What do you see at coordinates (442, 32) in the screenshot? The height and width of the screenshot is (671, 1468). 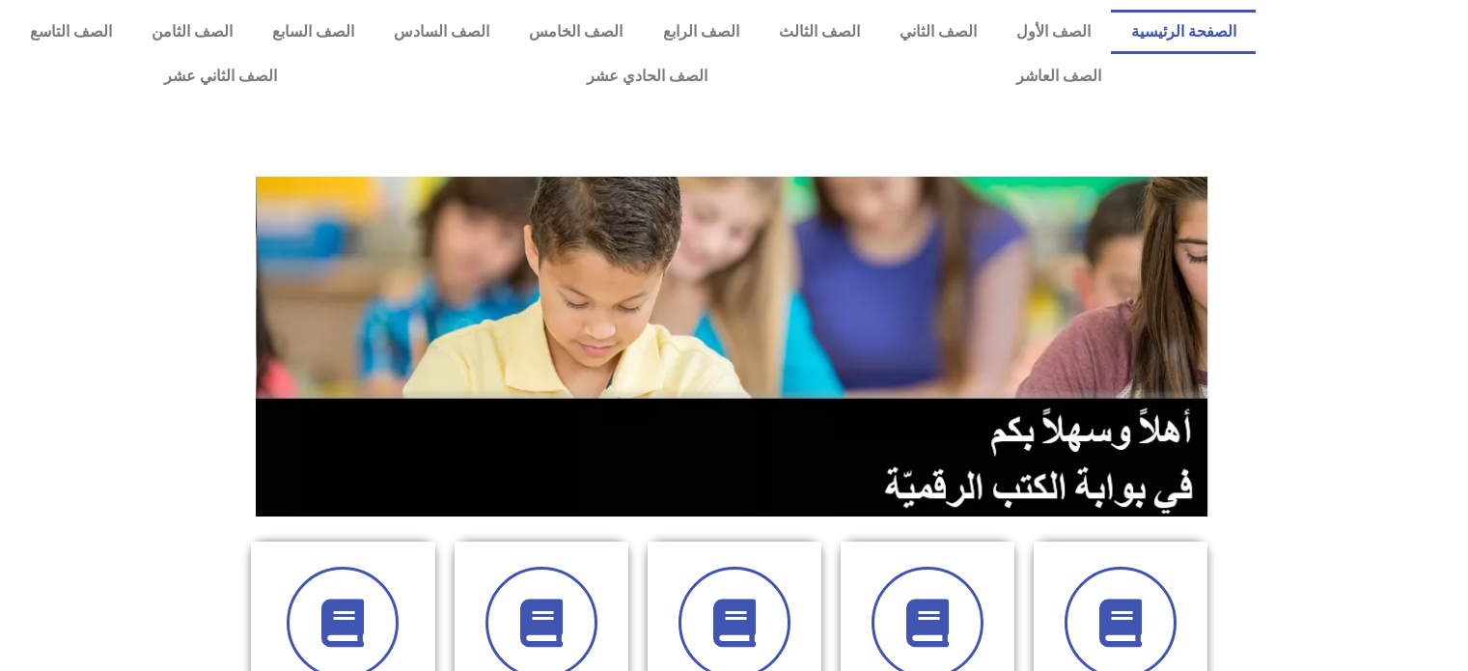 I see `a: الصف السادس` at bounding box center [442, 32].